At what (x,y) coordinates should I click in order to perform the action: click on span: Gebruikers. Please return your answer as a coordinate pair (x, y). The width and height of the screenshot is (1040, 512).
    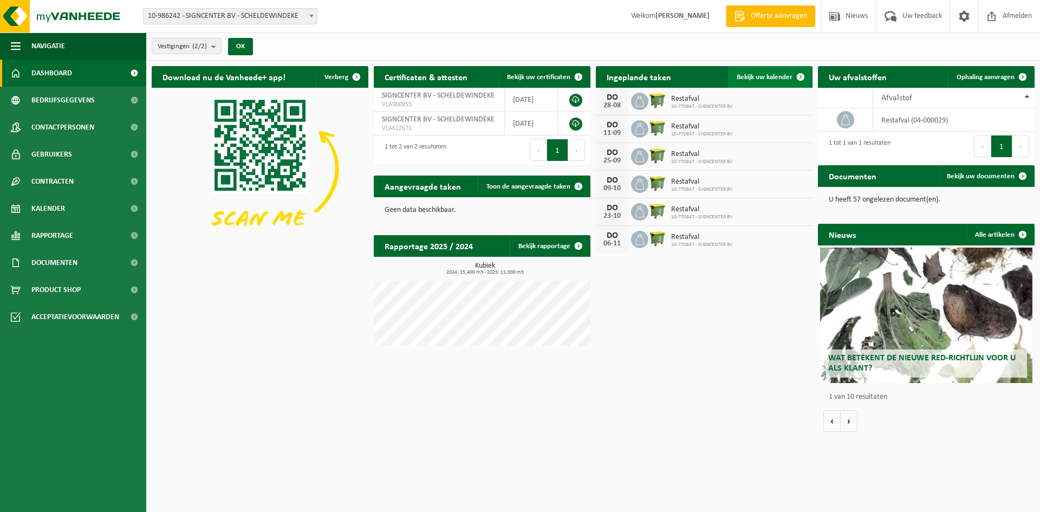
    Looking at the image, I should click on (51, 154).